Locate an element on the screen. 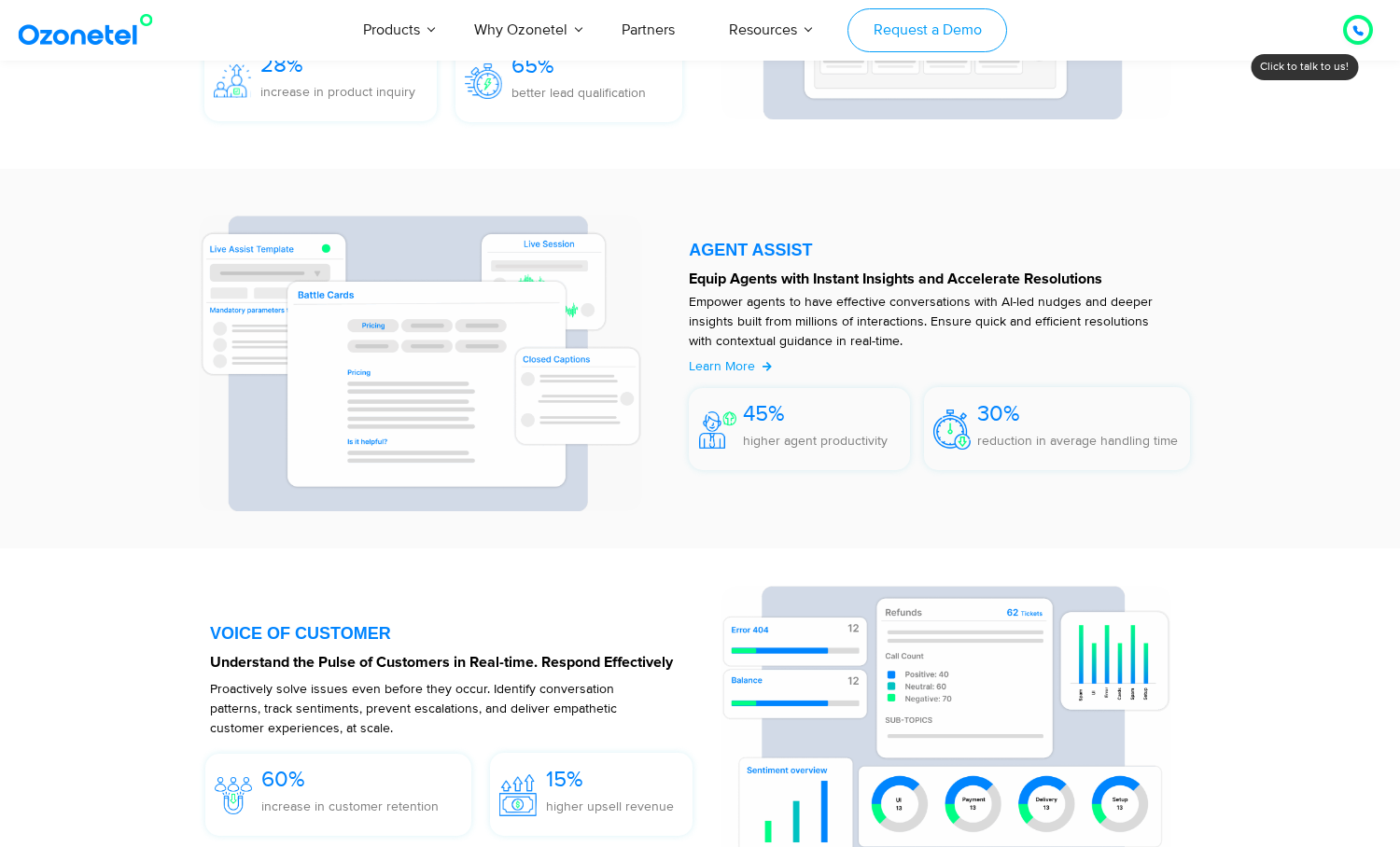  p: Proactively solve issues even before they occur. Identify conversation patterns, track sentiments... is located at coordinates (432, 708).